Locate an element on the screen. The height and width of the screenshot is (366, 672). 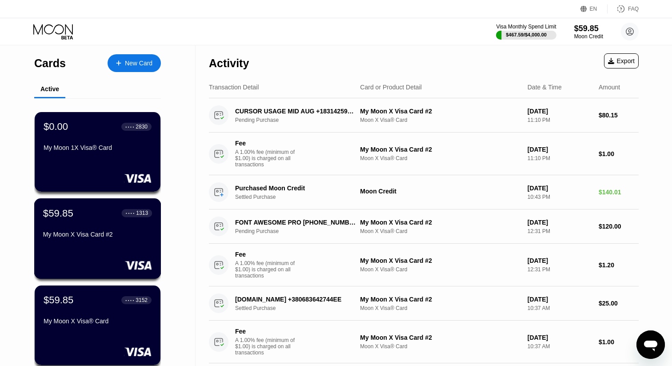
div: Visa Monthly Spend Limit$467.59/$4,000.00 is located at coordinates (526, 32).